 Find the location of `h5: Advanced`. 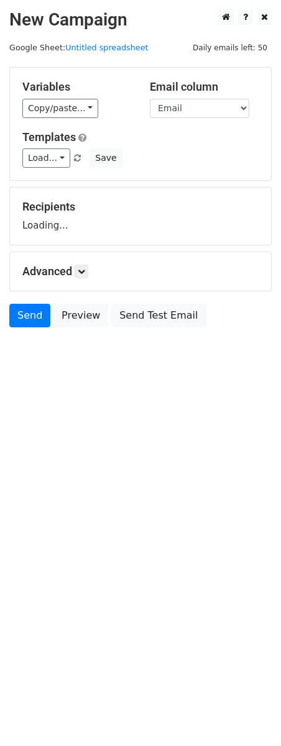

h5: Advanced is located at coordinates (140, 271).